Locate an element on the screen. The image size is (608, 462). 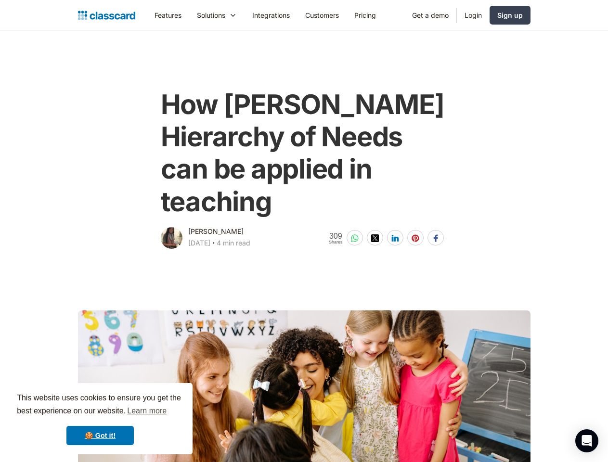
img: pinterest-white sharing button is located at coordinates (416, 238).